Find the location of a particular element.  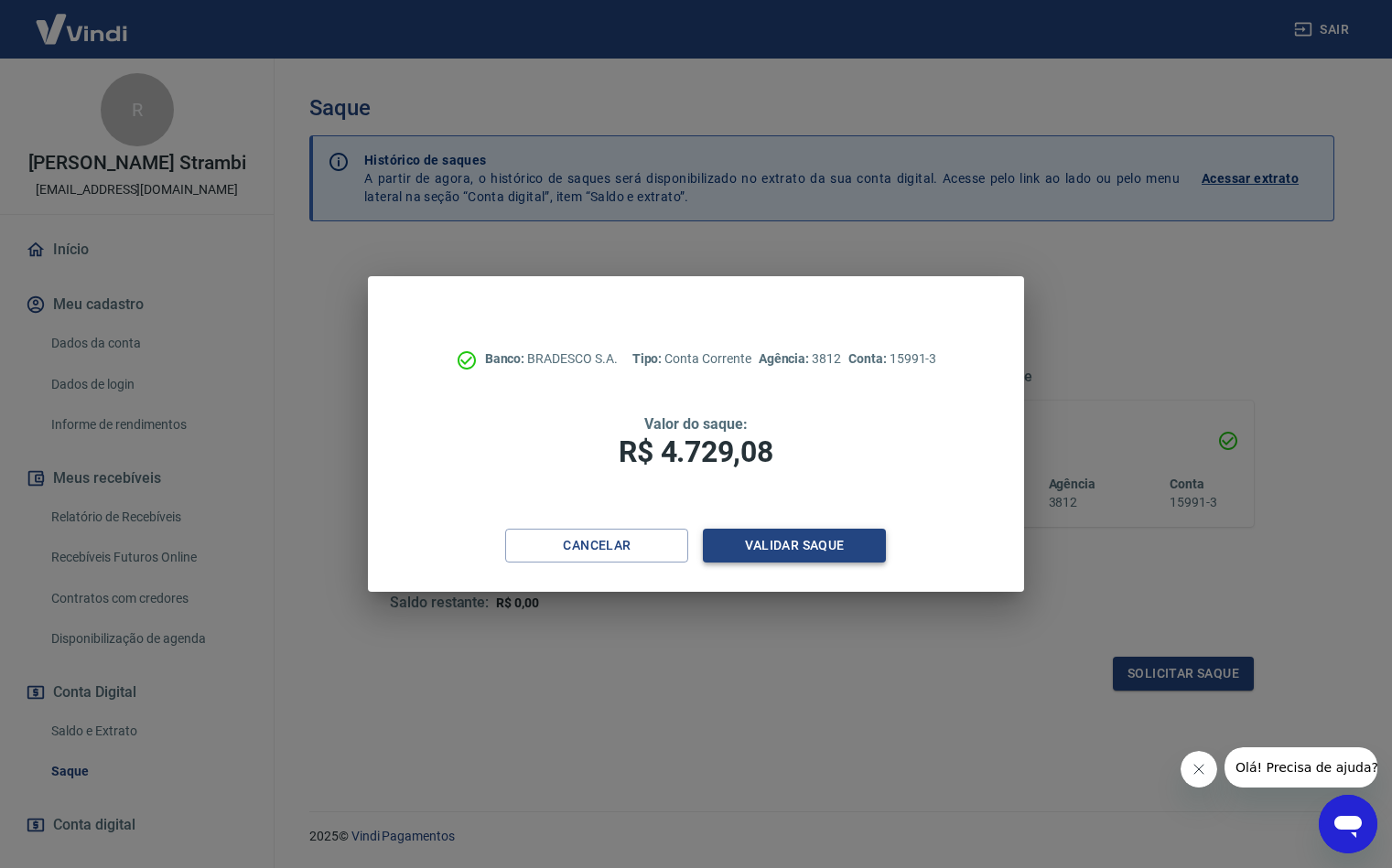

span: Banco: is located at coordinates (506, 359).